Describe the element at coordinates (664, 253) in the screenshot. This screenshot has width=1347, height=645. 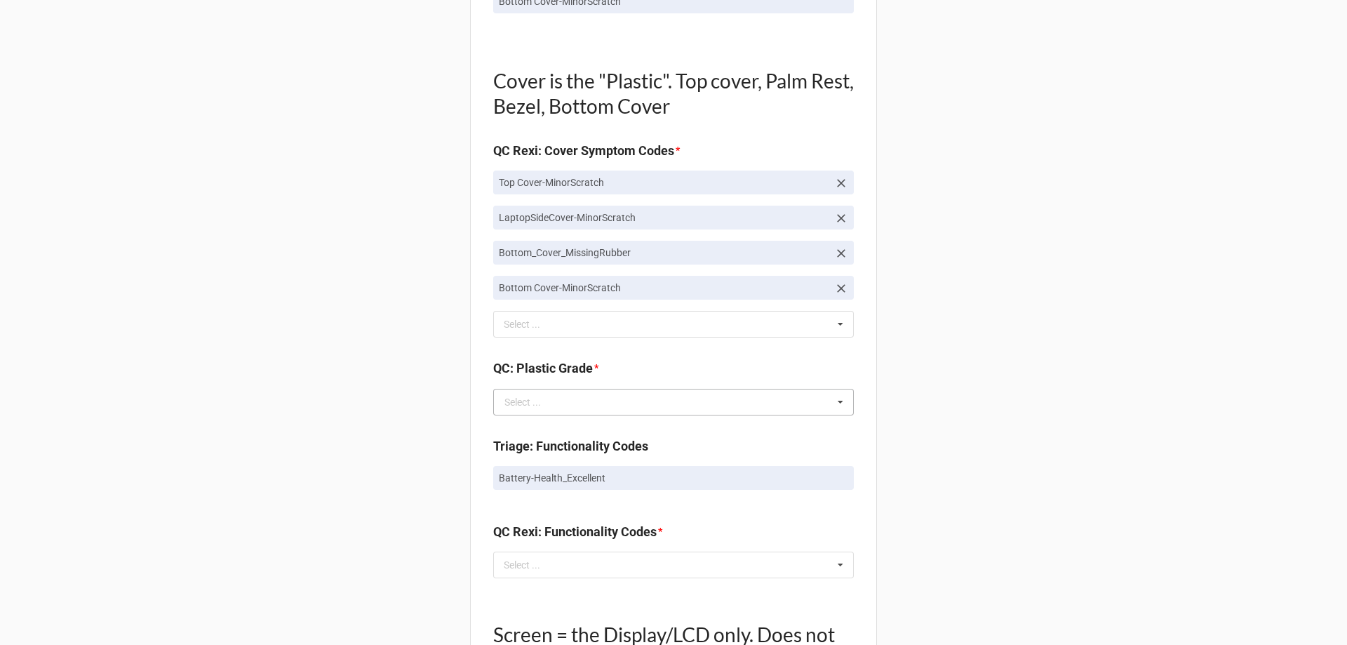
I see `p: Bottom_Cover_MissingRubber` at that location.